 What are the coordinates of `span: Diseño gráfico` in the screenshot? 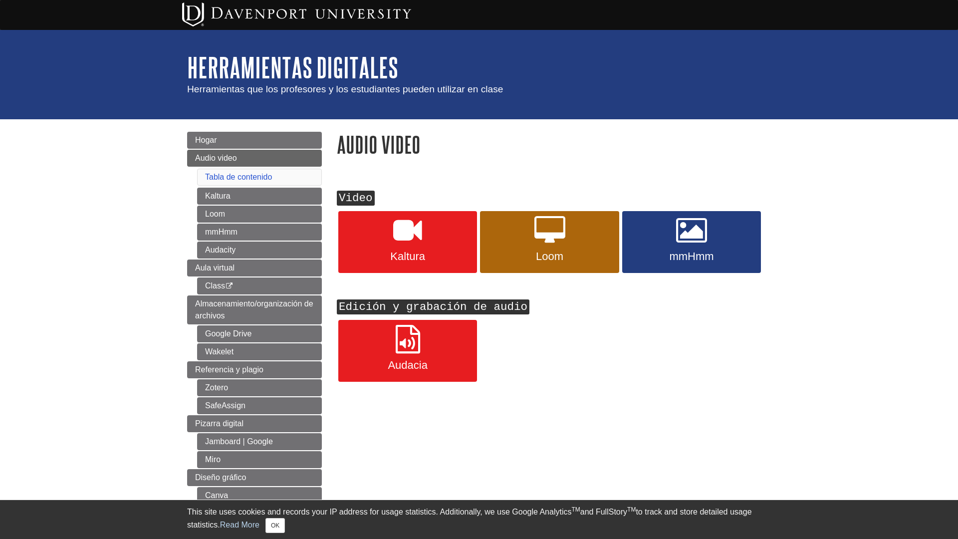 It's located at (220, 477).